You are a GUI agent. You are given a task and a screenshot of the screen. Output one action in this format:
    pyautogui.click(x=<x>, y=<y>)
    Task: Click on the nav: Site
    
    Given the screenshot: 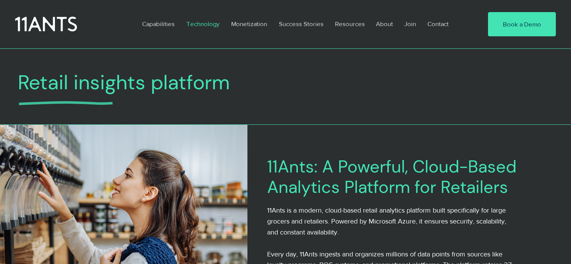 What is the action you would take?
    pyautogui.click(x=300, y=24)
    